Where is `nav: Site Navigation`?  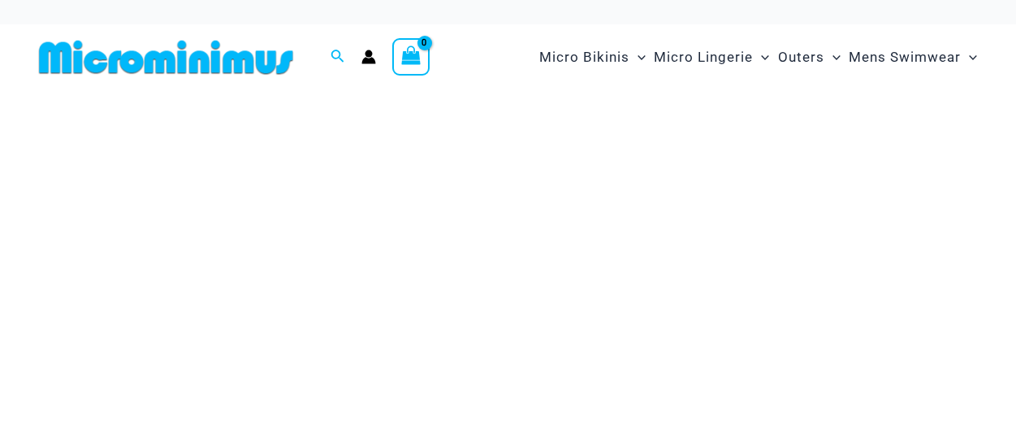
nav: Site Navigation is located at coordinates (758, 57).